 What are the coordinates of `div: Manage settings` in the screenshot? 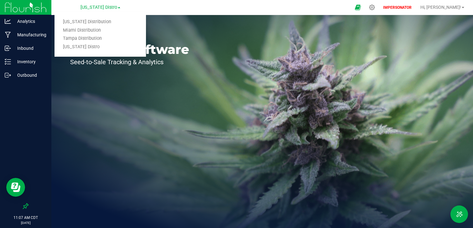 It's located at (372, 7).